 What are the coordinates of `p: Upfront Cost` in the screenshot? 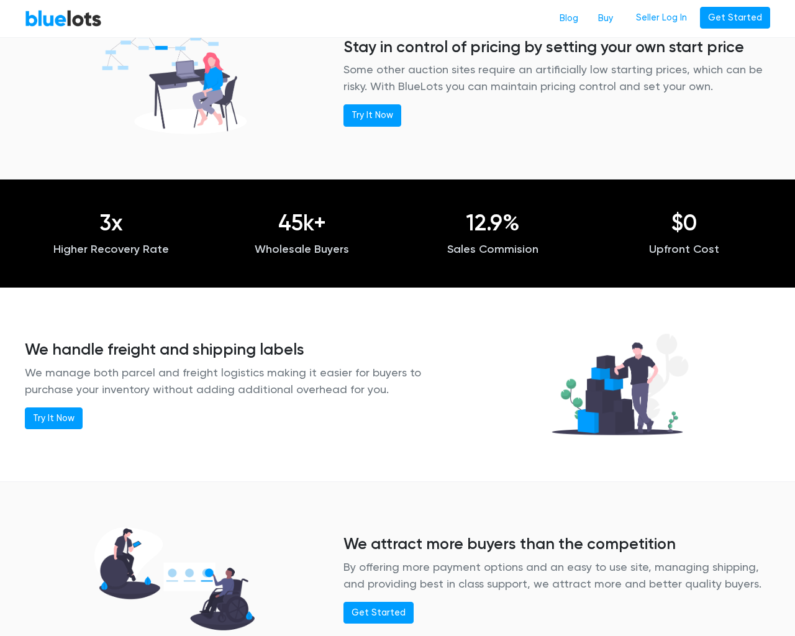 It's located at (685, 249).